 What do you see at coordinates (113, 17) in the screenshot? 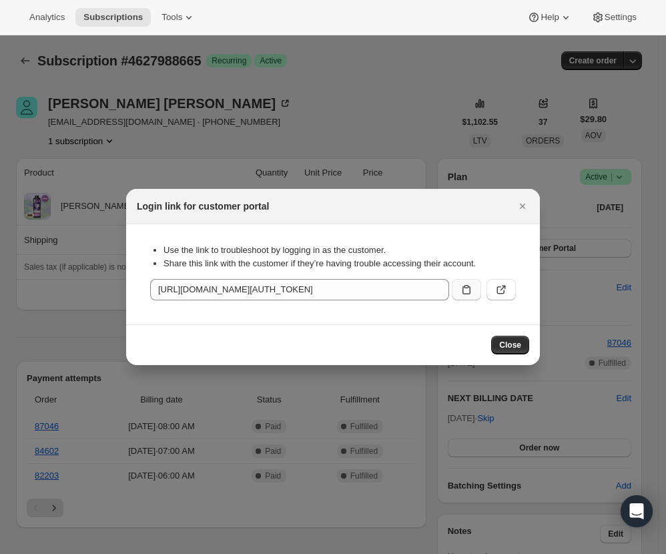
I see `button: Subscriptions` at bounding box center [113, 17].